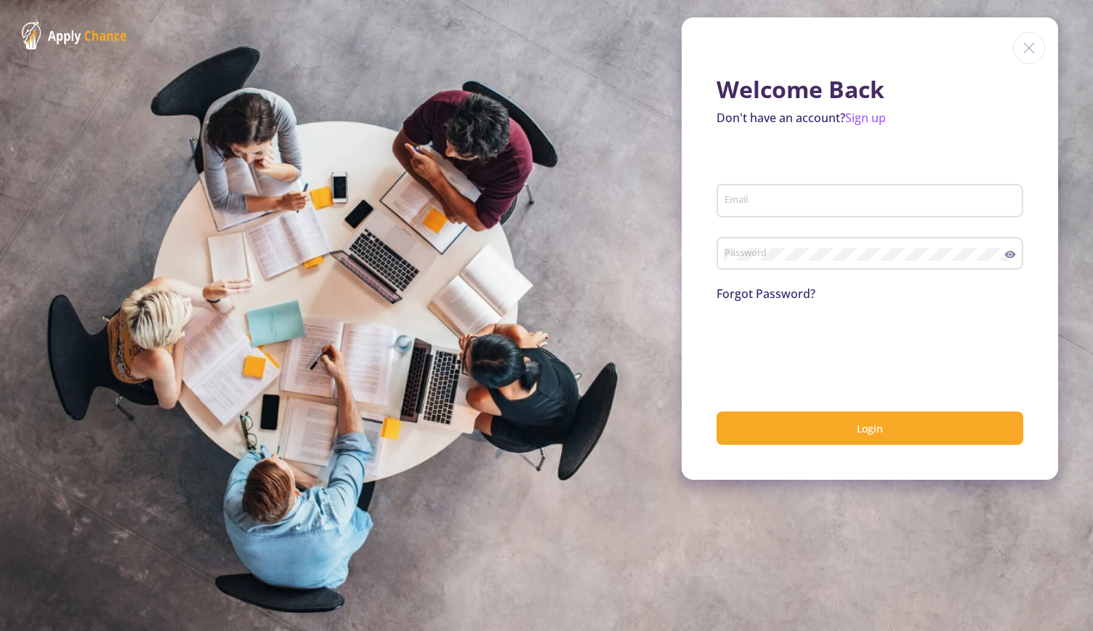  Describe the element at coordinates (870, 89) in the screenshot. I see `h1: Welcome Back` at that location.